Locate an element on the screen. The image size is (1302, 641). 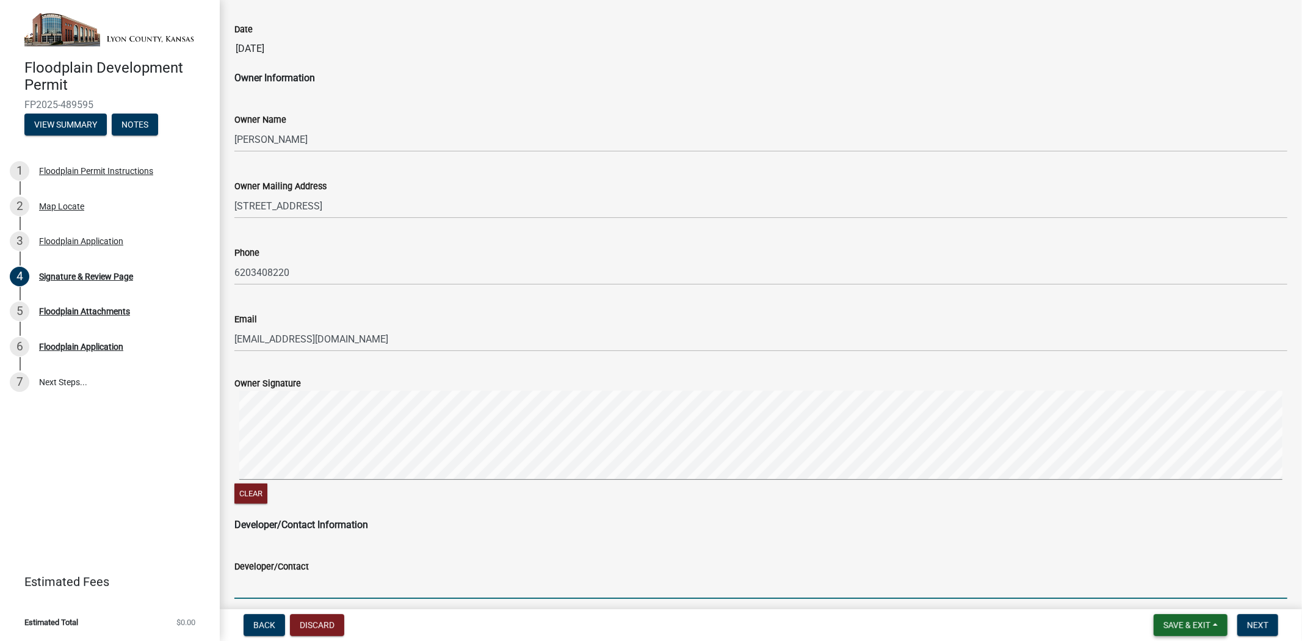
strong: Owner Information is located at coordinates (275, 78).